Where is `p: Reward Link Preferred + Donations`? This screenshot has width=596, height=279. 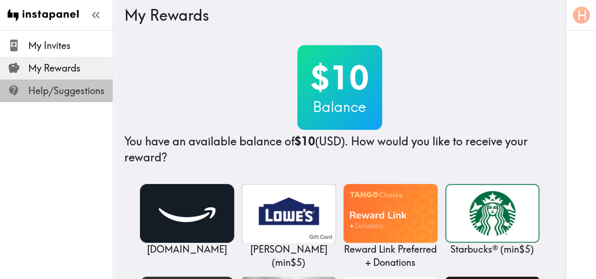
p: Reward Link Preferred + Donations is located at coordinates (390, 256).